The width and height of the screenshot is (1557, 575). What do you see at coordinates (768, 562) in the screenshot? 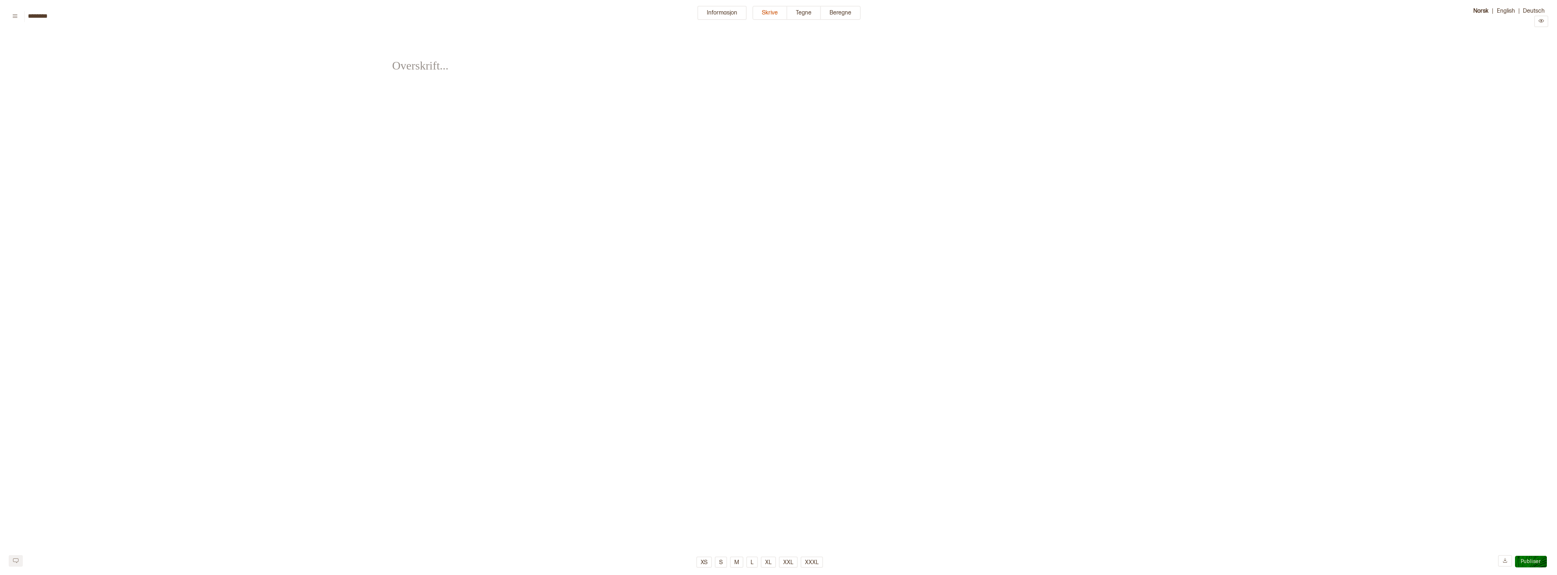
I see `button: XL` at bounding box center [768, 562].